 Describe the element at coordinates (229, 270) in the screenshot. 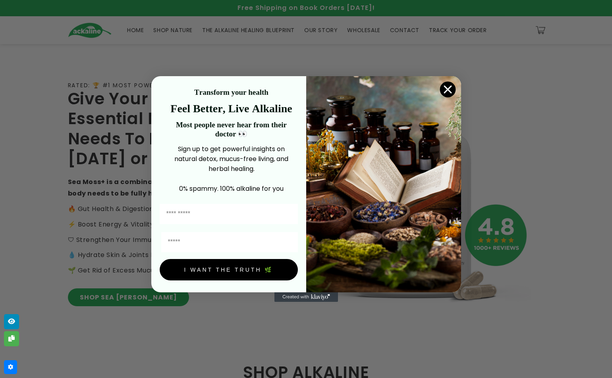

I see `button: I WANT THE TRUTH 🌿` at that location.